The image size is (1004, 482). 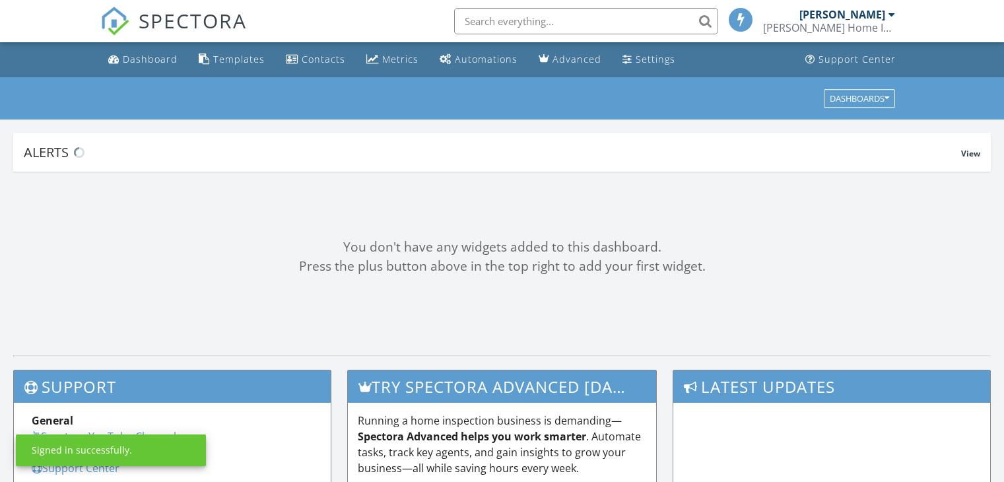 What do you see at coordinates (829, 28) in the screenshot?
I see `div: Turner Home Inspection Services` at bounding box center [829, 28].